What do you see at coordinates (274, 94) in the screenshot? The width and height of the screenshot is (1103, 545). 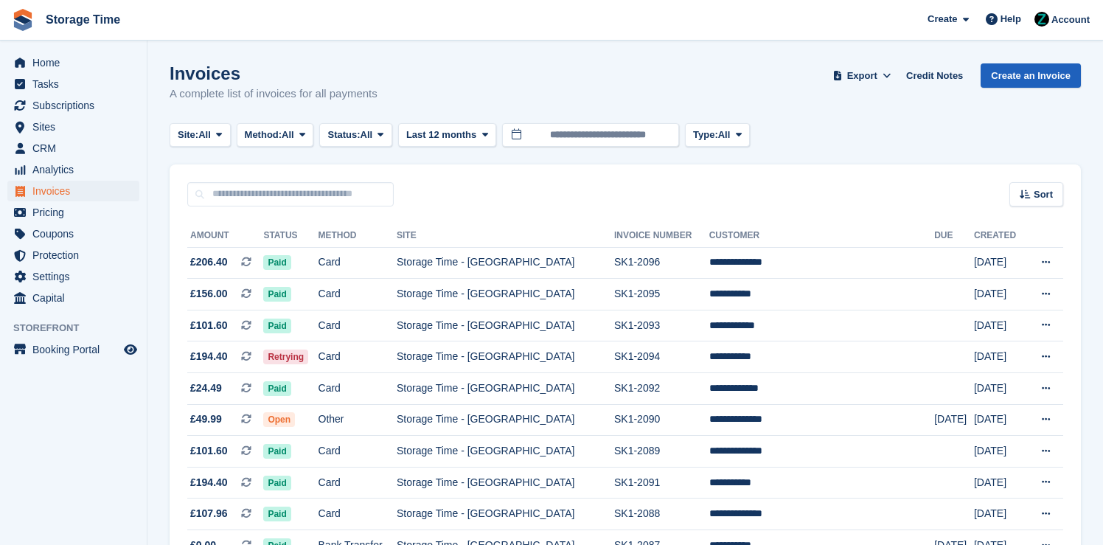 I see `p: A complete list of invoices for all payments` at bounding box center [274, 94].